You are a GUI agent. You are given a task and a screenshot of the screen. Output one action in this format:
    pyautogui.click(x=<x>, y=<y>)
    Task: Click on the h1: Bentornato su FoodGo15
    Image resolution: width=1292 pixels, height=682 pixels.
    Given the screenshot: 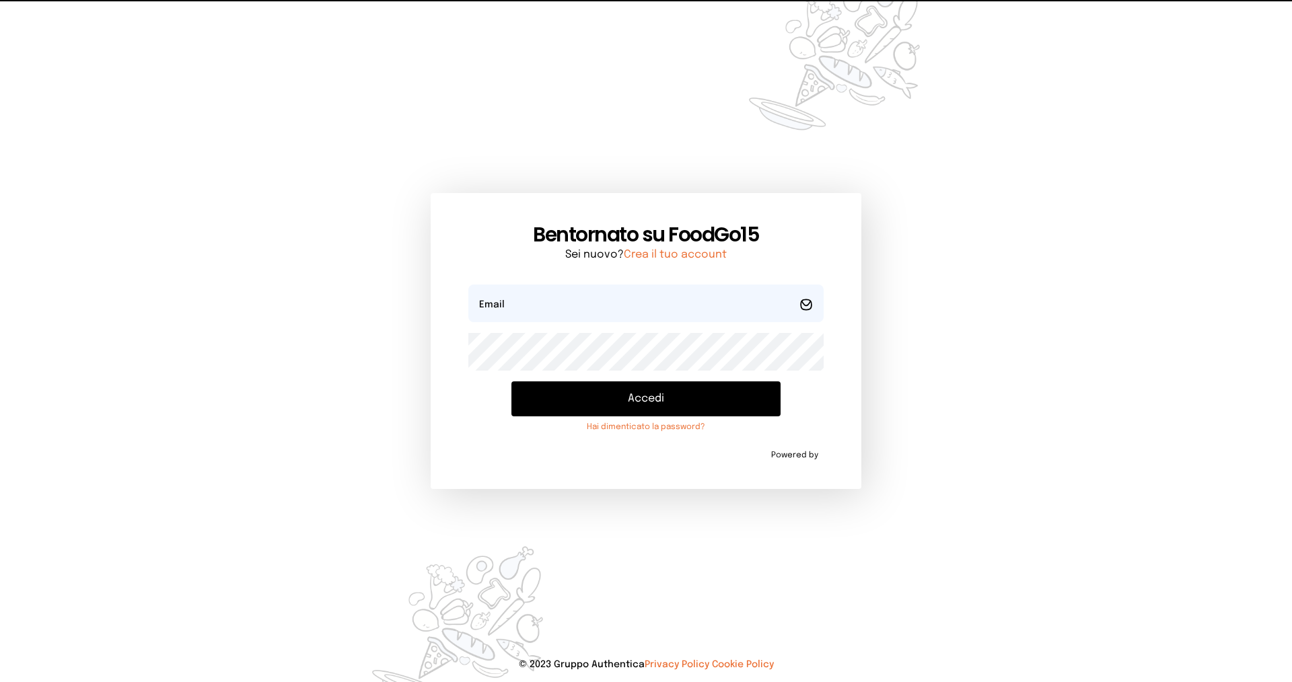 What is the action you would take?
    pyautogui.click(x=646, y=235)
    